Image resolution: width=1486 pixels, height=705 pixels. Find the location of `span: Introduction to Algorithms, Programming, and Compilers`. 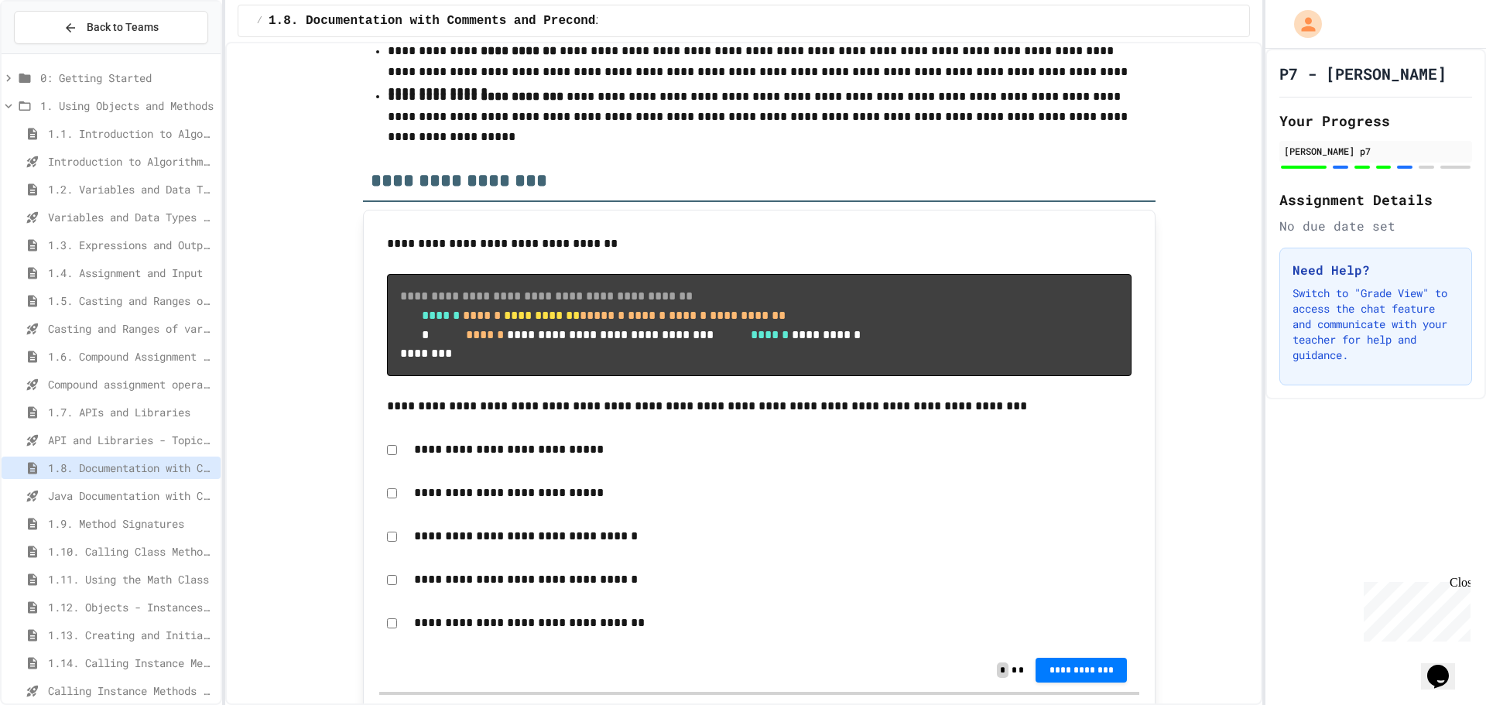

span: Introduction to Algorithms, Programming, and Compilers is located at coordinates (131, 161).